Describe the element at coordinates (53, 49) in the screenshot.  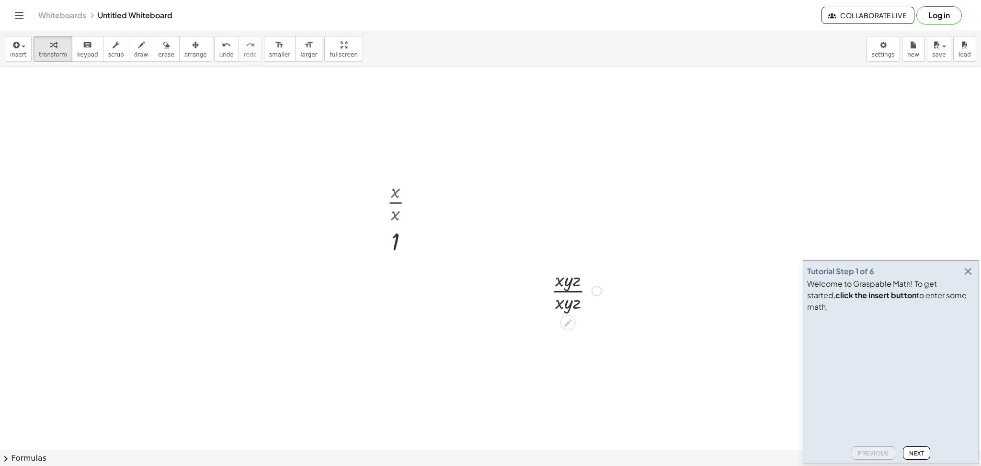
I see `button: transform` at that location.